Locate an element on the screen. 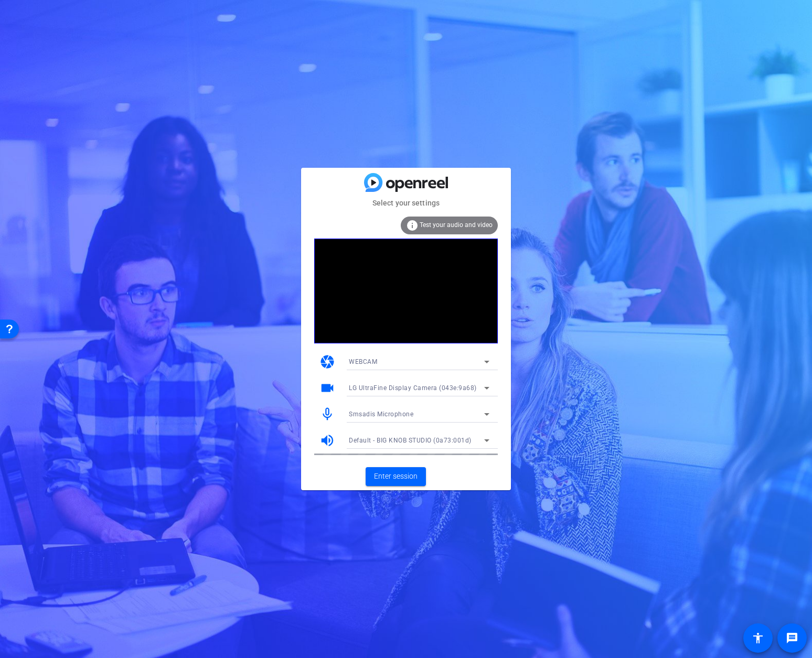 This screenshot has width=812, height=658. button: Enter session is located at coordinates (396, 477).